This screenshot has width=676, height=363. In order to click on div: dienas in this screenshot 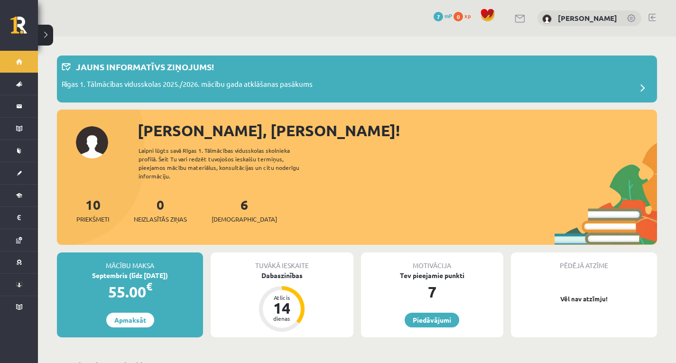, I will do `click(282, 319)`.